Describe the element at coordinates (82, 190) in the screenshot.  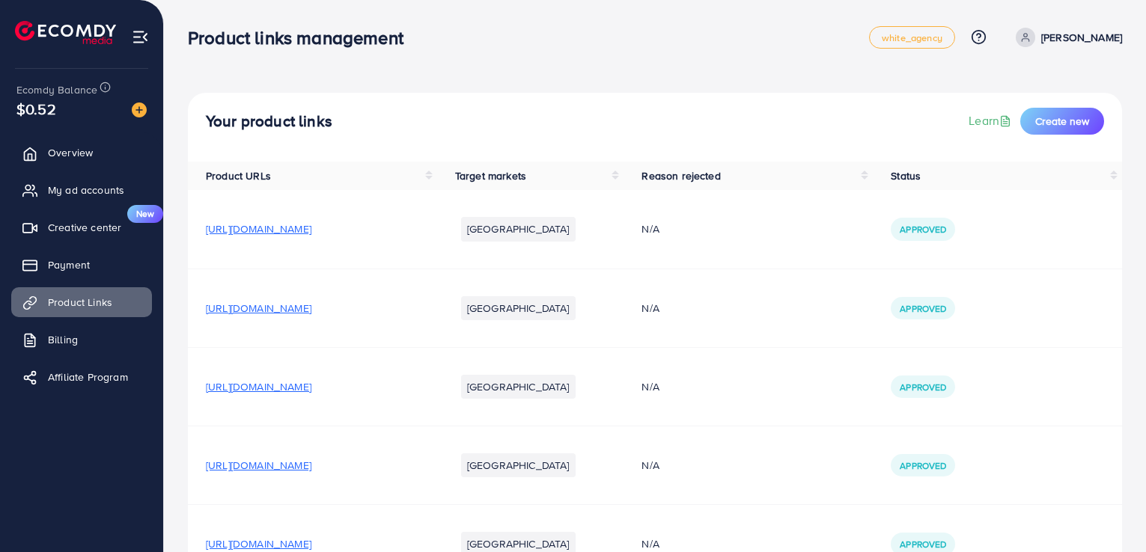
I see `a: My ad accounts` at that location.